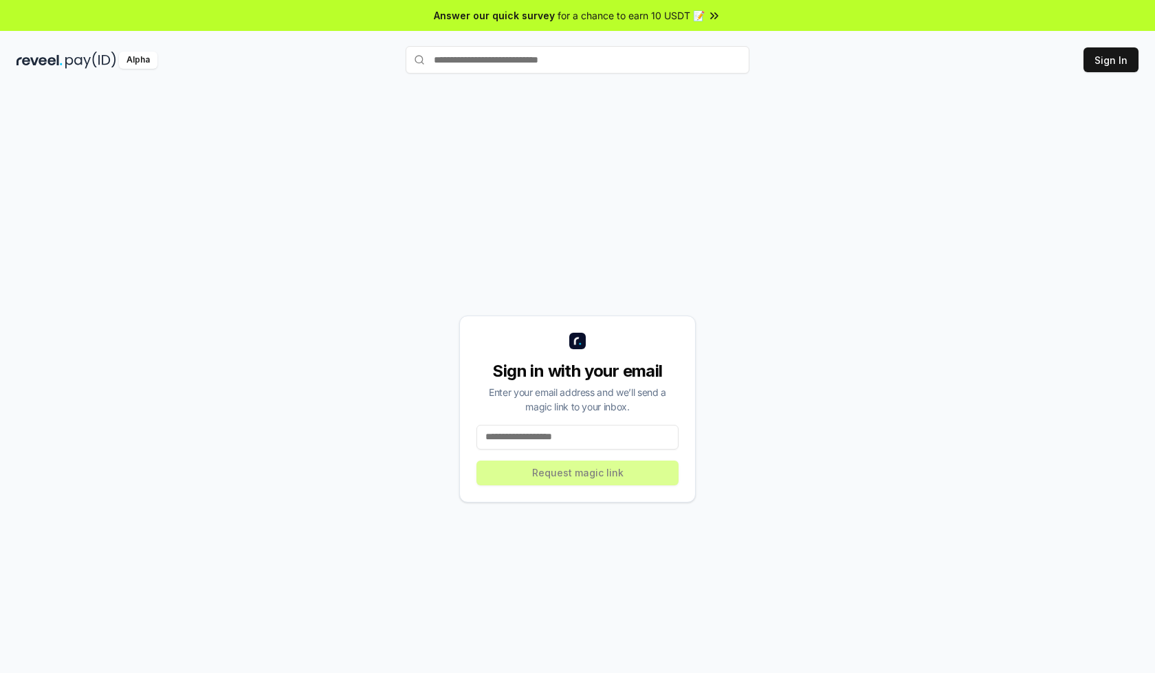 This screenshot has height=673, width=1155. Describe the element at coordinates (578, 400) in the screenshot. I see `div: Enter your email address and we’ll send a magic link to your inbox.` at that location.